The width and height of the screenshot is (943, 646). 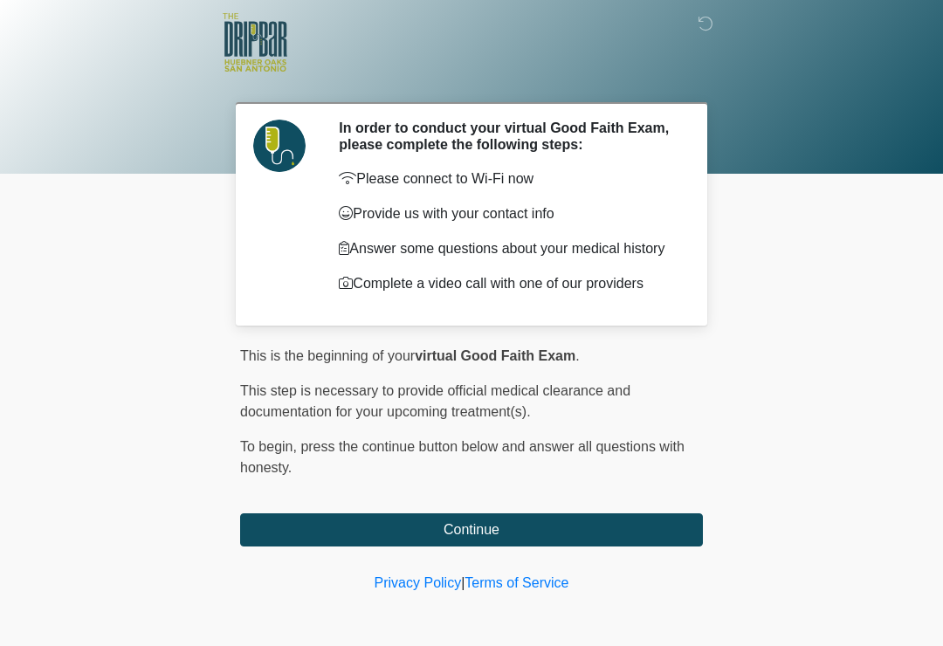 I want to click on p: Answer some questions about your medical history, so click(x=507, y=249).